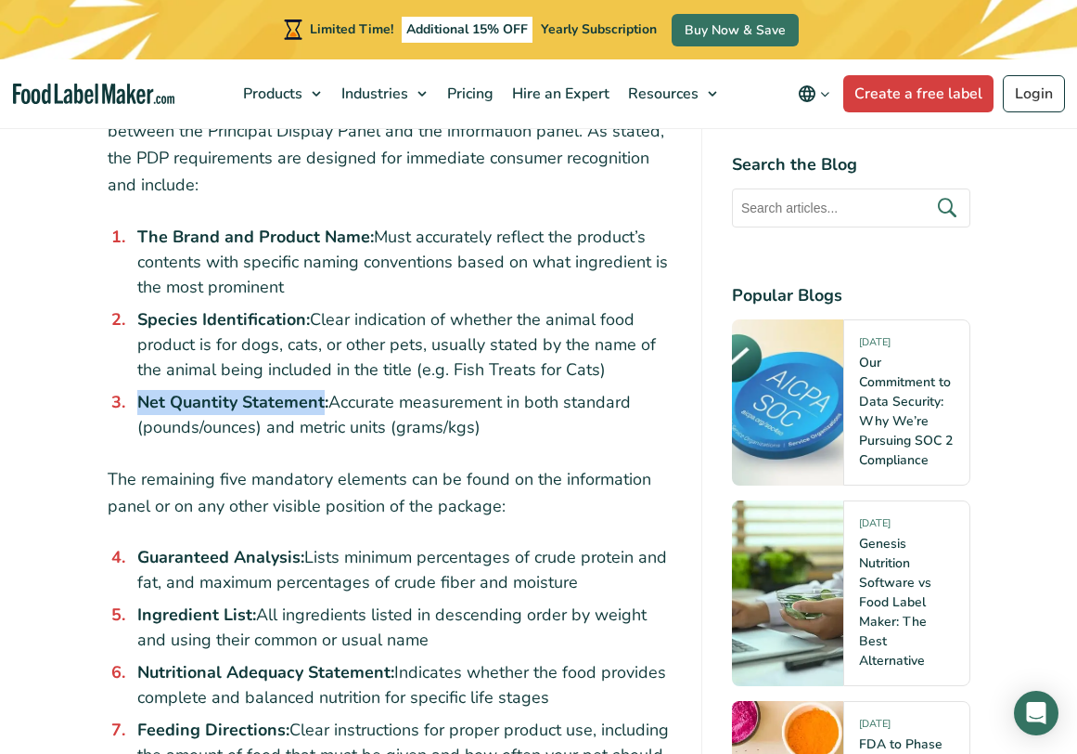 The image size is (1077, 754). What do you see at coordinates (851, 295) in the screenshot?
I see `h4: Popular Blogs` at bounding box center [851, 295].